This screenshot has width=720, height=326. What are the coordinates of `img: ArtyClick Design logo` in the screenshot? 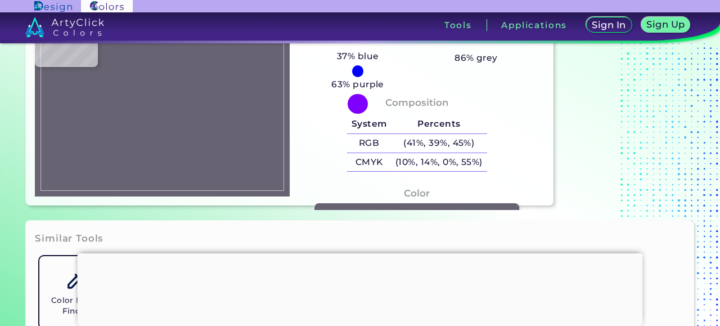 It's located at (53, 6).